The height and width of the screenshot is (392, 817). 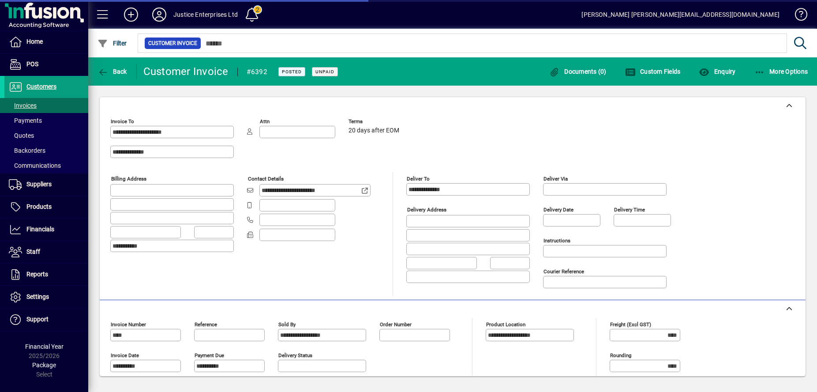 What do you see at coordinates (621, 355) in the screenshot?
I see `mat-label: Rounding` at bounding box center [621, 355].